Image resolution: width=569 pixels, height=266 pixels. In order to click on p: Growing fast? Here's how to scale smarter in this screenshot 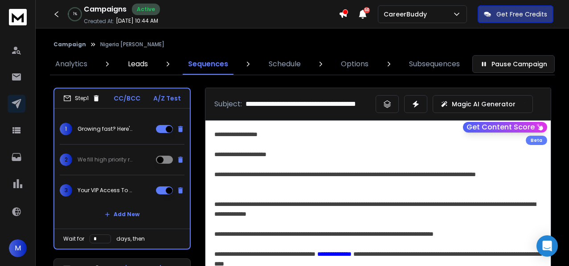, I will do `click(106, 129)`.